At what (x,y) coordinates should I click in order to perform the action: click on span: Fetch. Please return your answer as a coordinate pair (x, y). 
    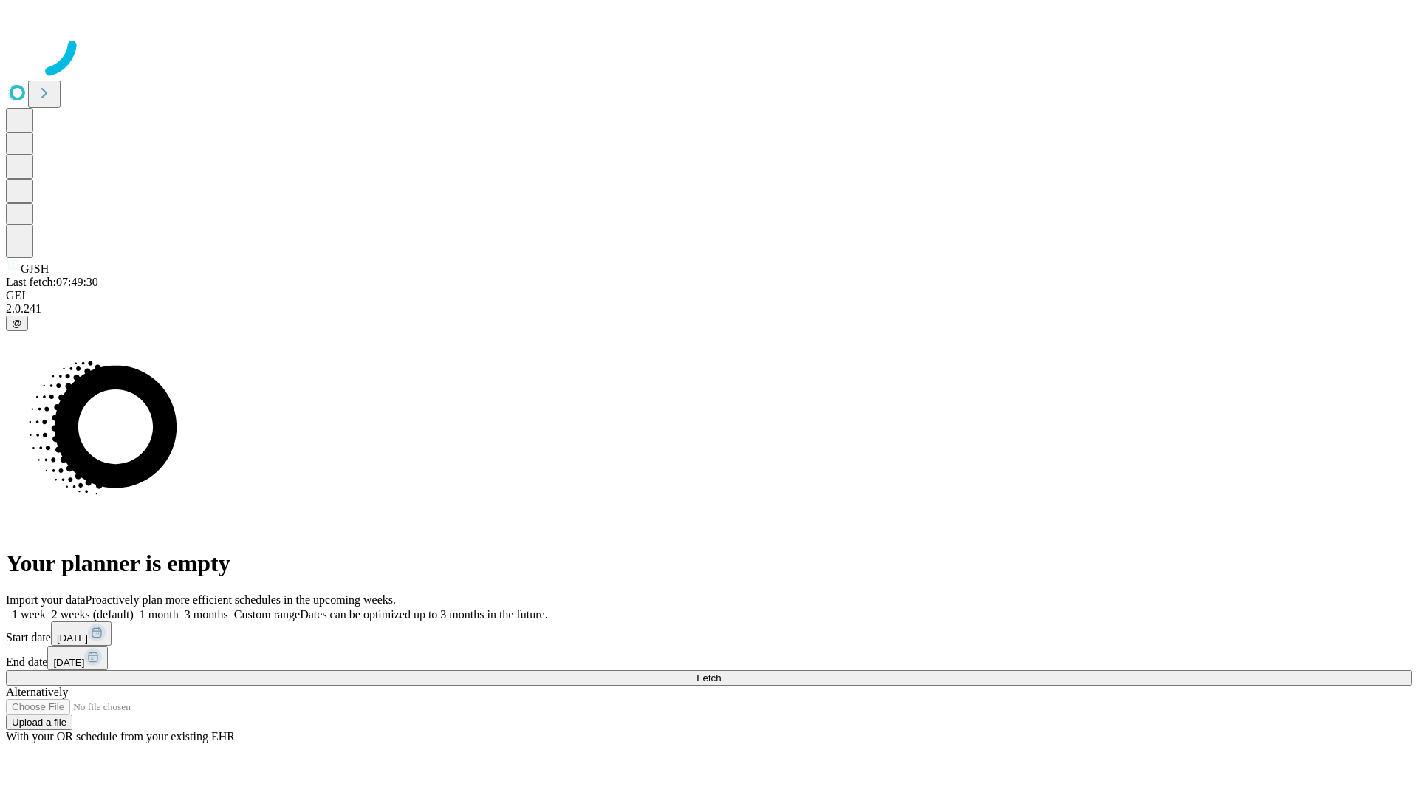
    Looking at the image, I should click on (708, 677).